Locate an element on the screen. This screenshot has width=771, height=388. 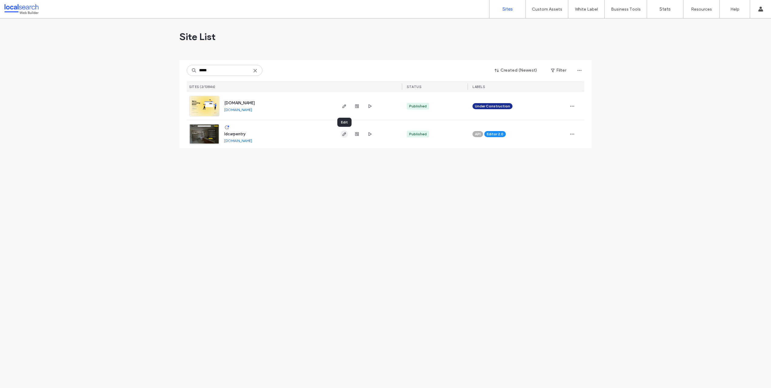
span: Site List is located at coordinates (197, 37).